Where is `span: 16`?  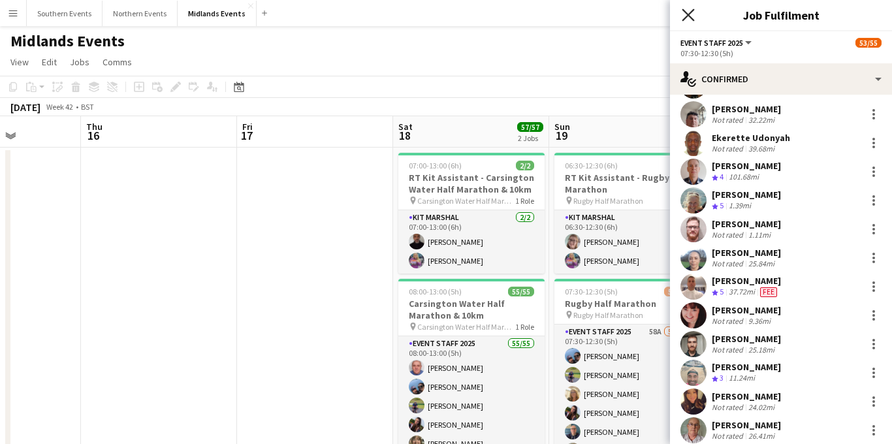
span: 16 is located at coordinates (93, 135).